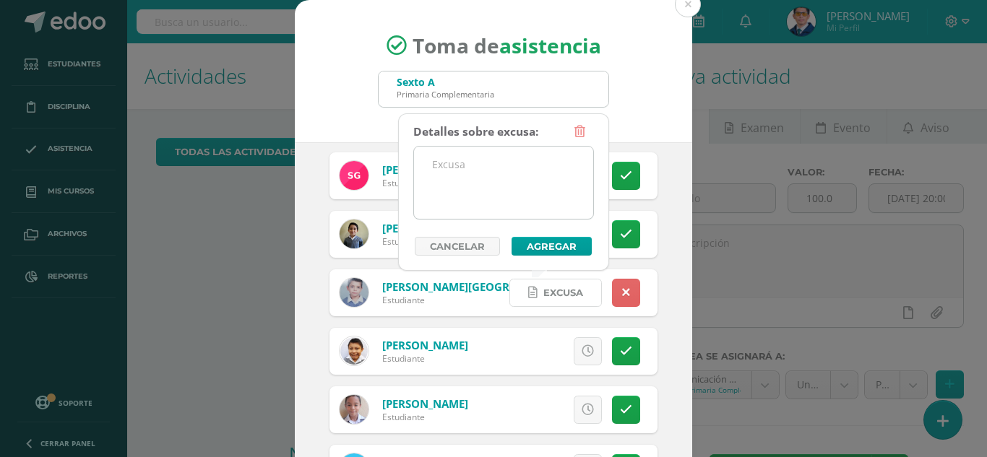 The image size is (987, 457). Describe the element at coordinates (445, 82) in the screenshot. I see `div: Sexto A` at that location.